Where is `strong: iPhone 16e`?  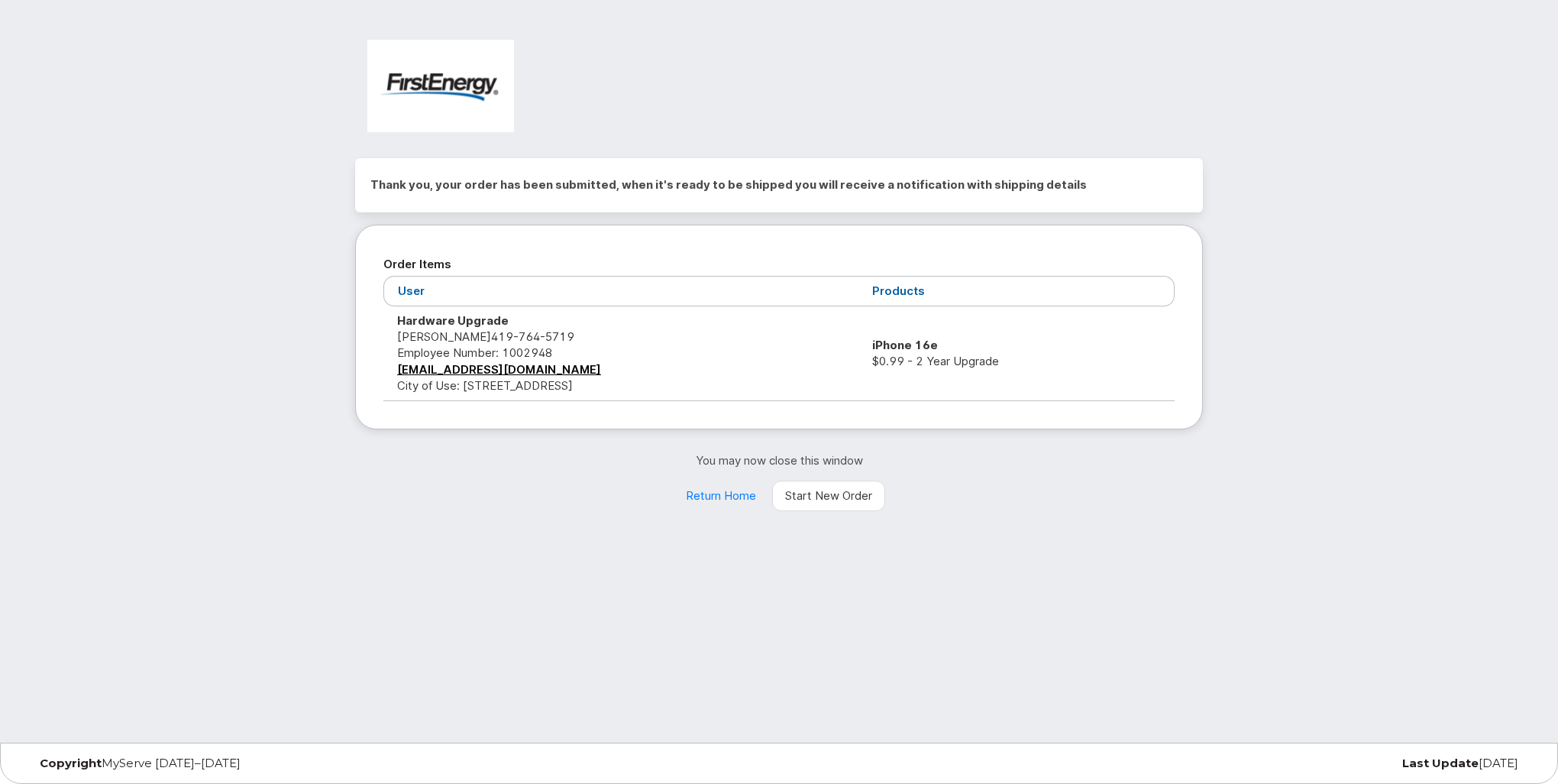 strong: iPhone 16e is located at coordinates (905, 345).